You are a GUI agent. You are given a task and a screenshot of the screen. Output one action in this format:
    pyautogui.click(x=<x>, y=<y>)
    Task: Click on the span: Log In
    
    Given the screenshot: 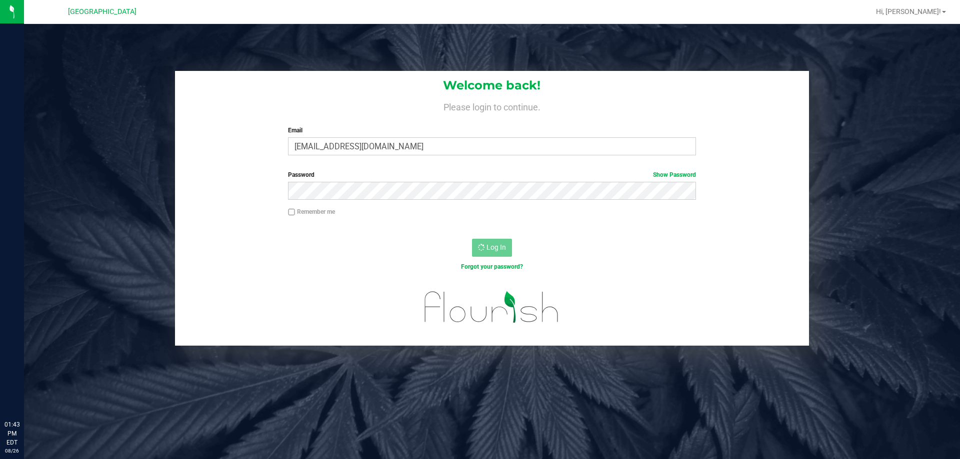 What is the action you would take?
    pyautogui.click(x=496, y=247)
    